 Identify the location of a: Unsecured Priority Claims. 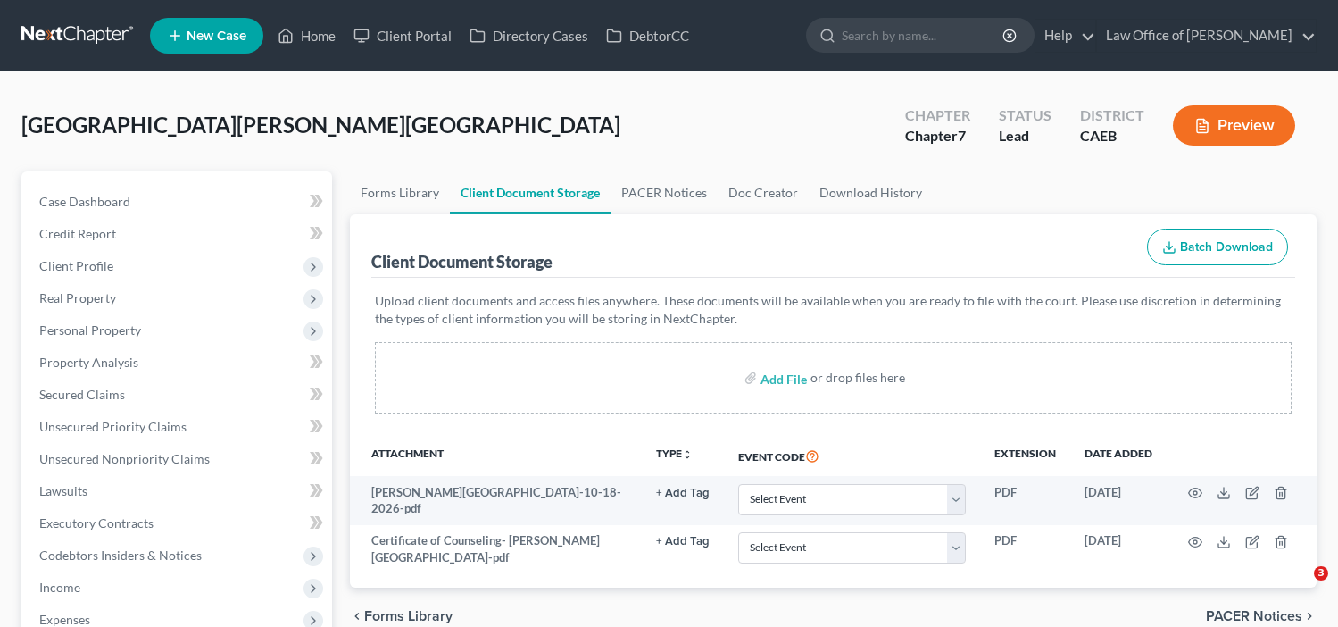
(179, 427).